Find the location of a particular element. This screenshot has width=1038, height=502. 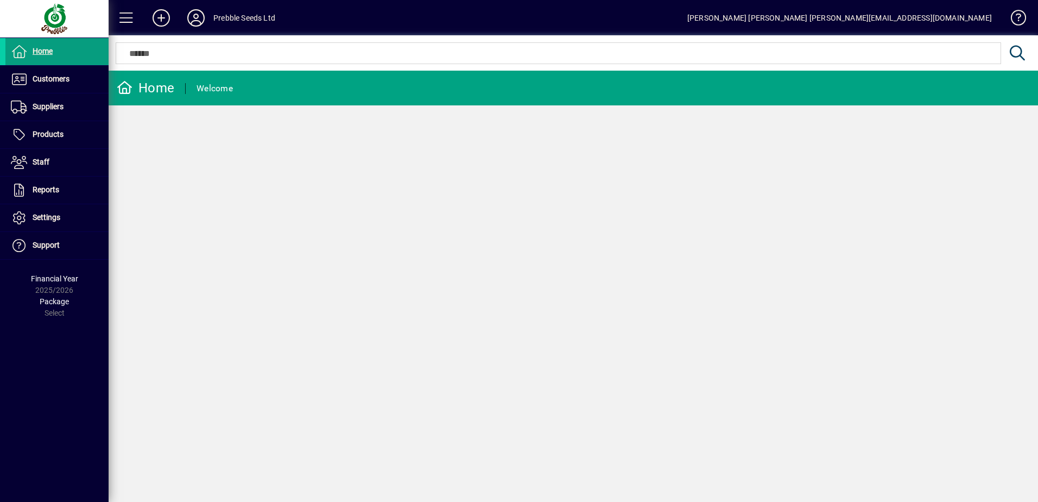

span: Support is located at coordinates (46, 245).